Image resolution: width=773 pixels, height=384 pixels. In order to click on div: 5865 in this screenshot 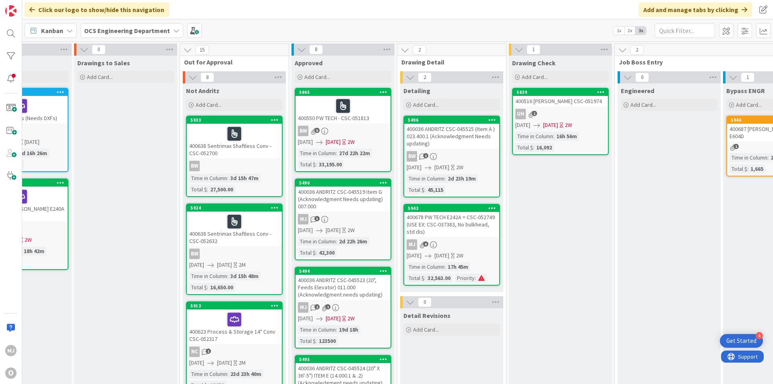, I will do `click(343, 92)`.